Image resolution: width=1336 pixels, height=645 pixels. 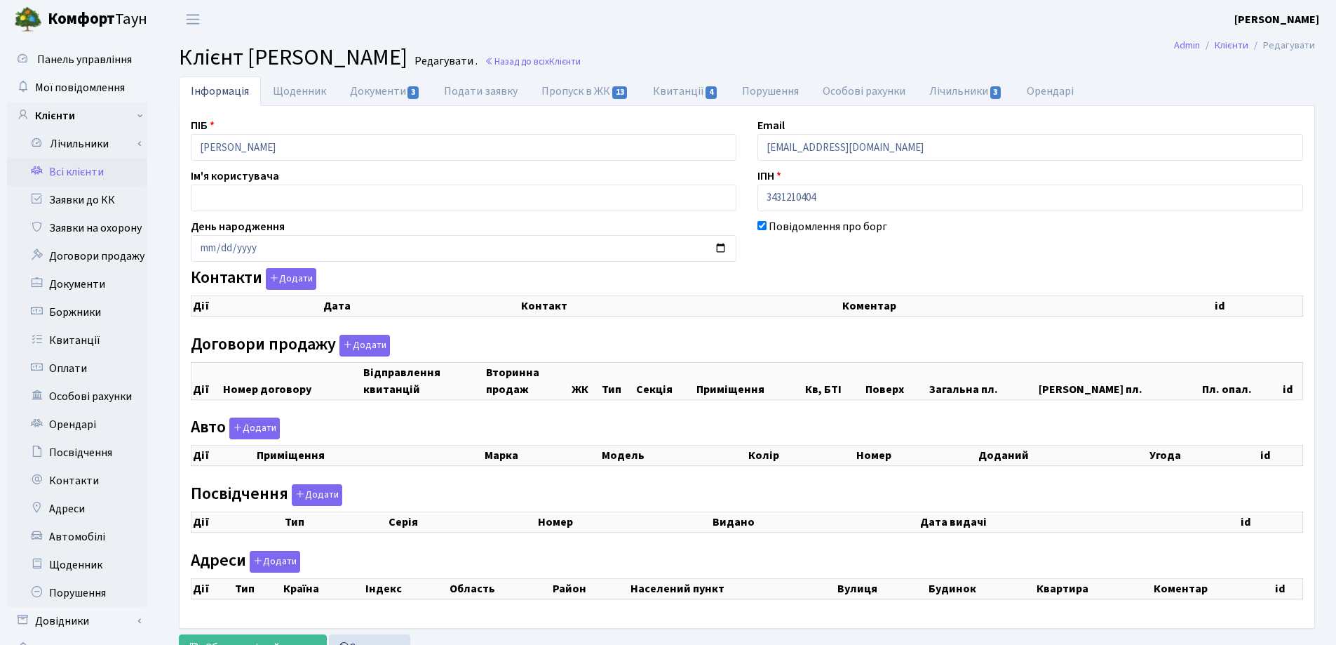 I want to click on th: Загальна пл., so click(x=983, y=380).